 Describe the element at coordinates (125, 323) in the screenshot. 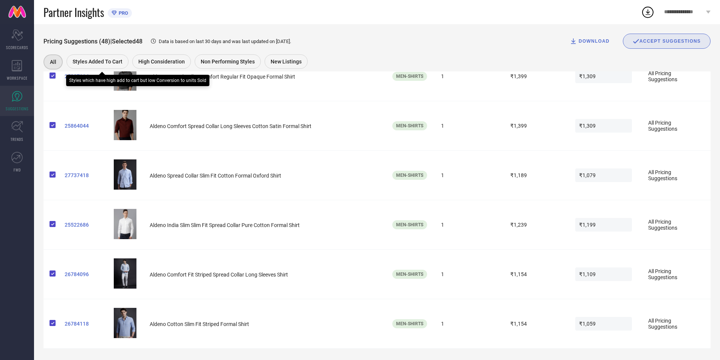

I see `img: b151bb48-4f9a-42f5-9f06-bed03e3a644d1704393935772AldenoMenBlueSlimFitOpaqueStripedFormalShirt1.jpg` at that location.